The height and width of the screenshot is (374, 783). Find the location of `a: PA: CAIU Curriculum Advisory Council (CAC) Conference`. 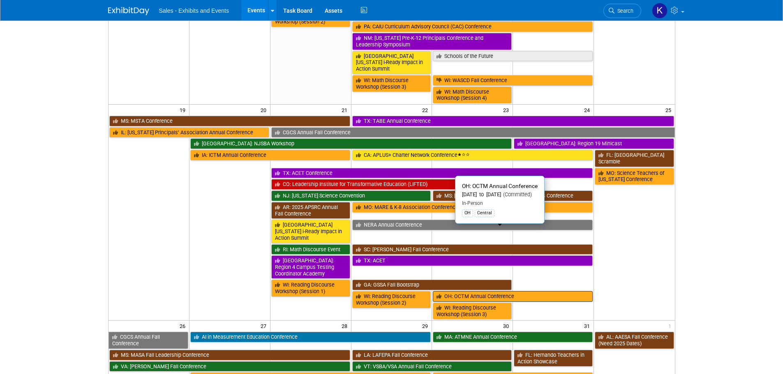

a: PA: CAIU Curriculum Advisory Council (CAC) Conference is located at coordinates (472, 27).